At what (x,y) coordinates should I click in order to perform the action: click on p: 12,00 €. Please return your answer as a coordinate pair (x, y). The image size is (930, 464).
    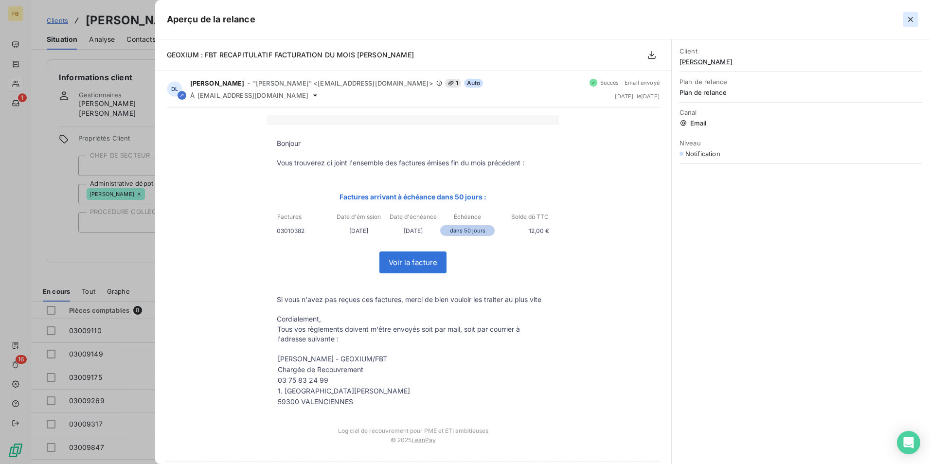
    Looking at the image, I should click on (522, 231).